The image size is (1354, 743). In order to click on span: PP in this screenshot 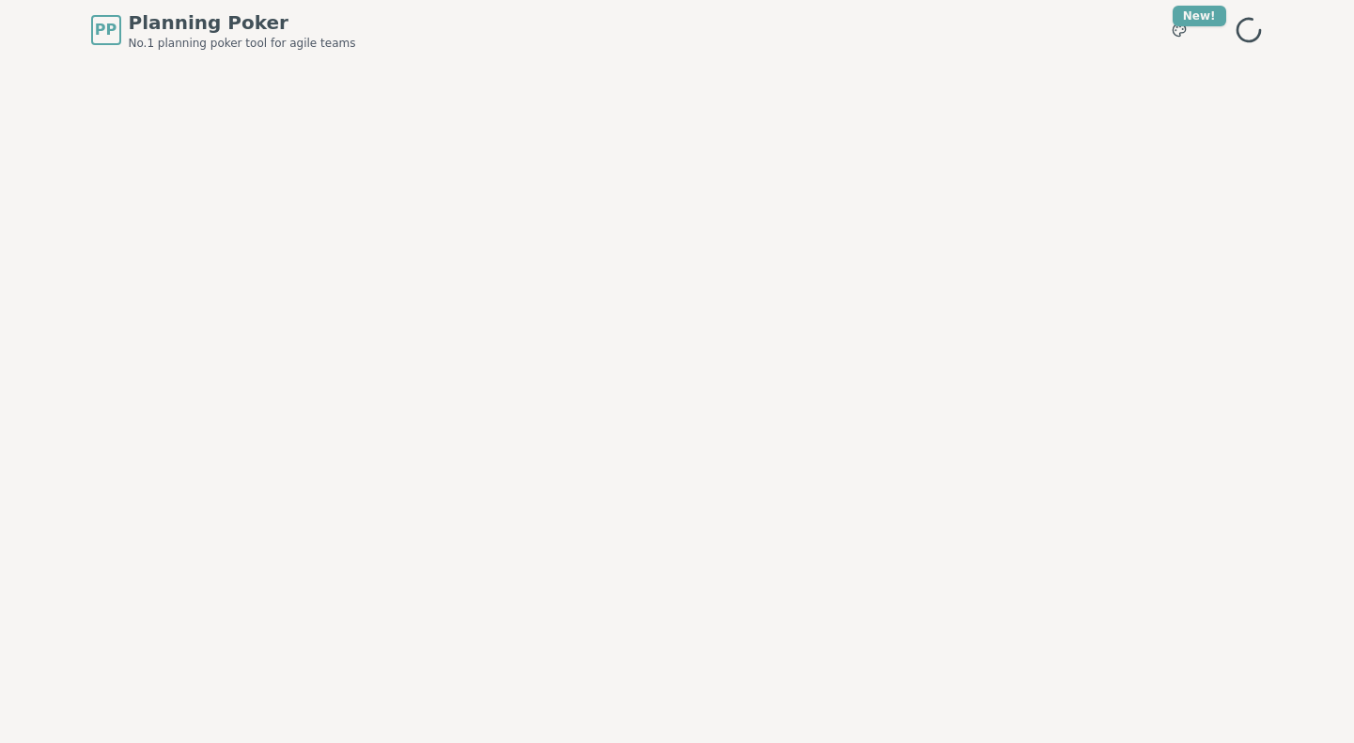, I will do `click(105, 30)`.